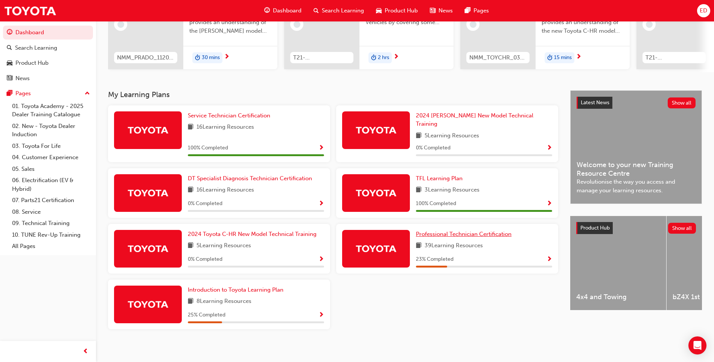 The width and height of the screenshot is (714, 362). I want to click on a: Dashboard, so click(48, 32).